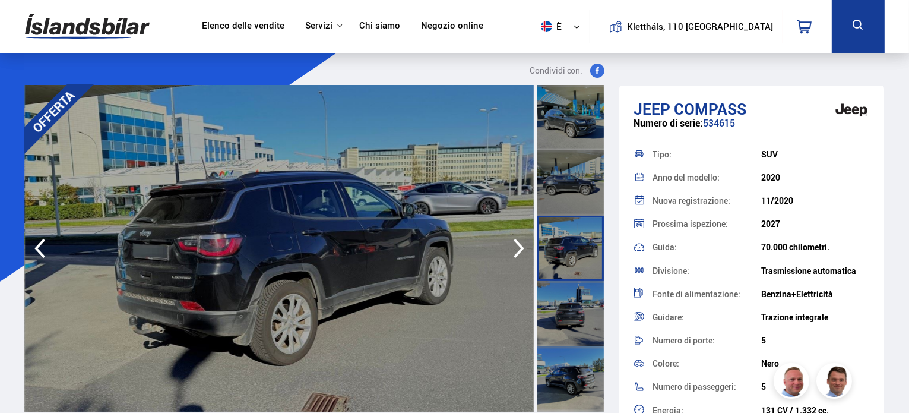 The width and height of the screenshot is (909, 413). Describe the element at coordinates (243, 26) in the screenshot. I see `a: Elenco delle vendite` at that location.